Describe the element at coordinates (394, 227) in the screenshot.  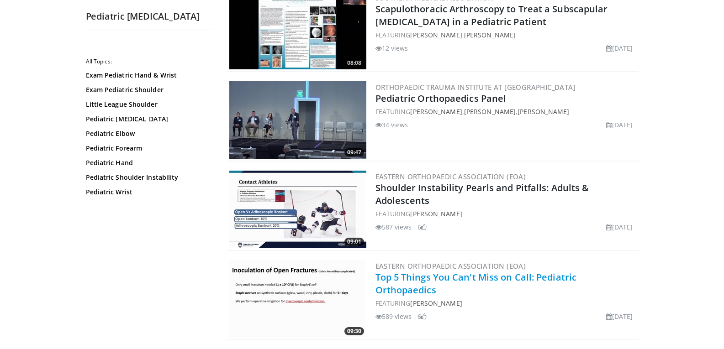
I see `li: 587 views` at that location.